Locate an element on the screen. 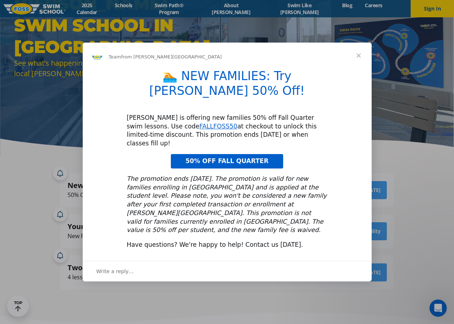  a: 50% OFF FALL QUARTER is located at coordinates (227, 161).